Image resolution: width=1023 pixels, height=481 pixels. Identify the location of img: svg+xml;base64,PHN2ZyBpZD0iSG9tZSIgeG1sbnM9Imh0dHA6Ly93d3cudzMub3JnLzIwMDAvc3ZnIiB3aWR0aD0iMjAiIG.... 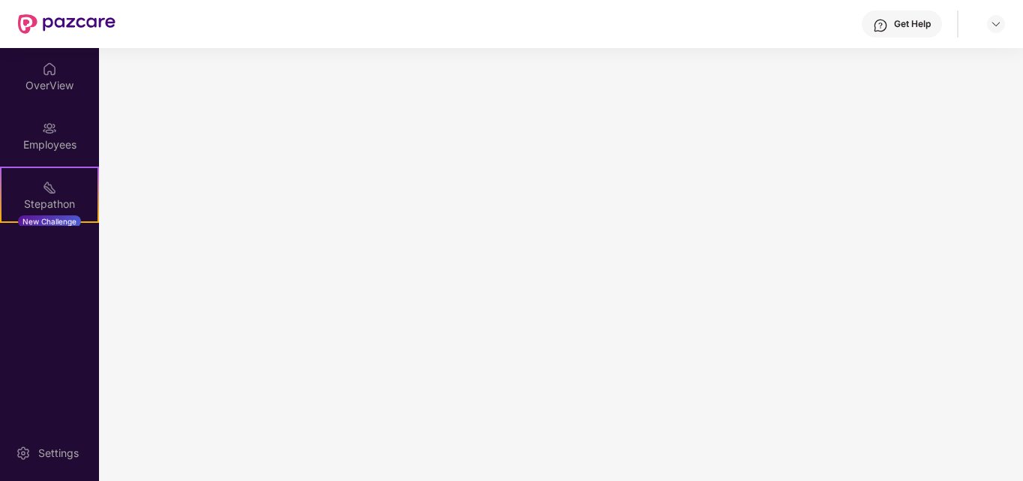
(49, 69).